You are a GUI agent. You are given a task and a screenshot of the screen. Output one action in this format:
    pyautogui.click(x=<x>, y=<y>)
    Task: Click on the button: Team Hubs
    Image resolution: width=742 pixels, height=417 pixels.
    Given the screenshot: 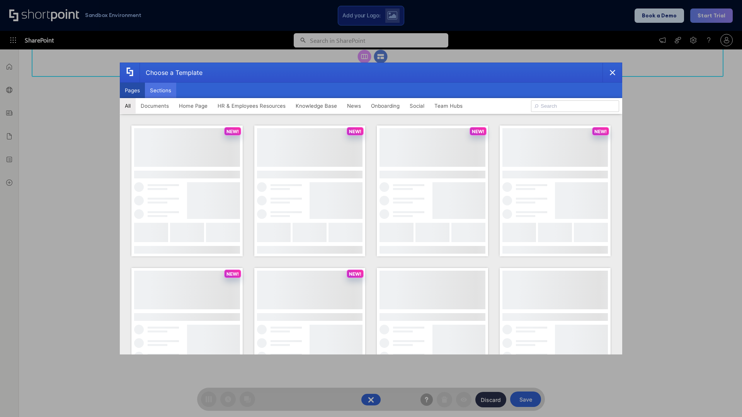 What is the action you would take?
    pyautogui.click(x=448, y=106)
    